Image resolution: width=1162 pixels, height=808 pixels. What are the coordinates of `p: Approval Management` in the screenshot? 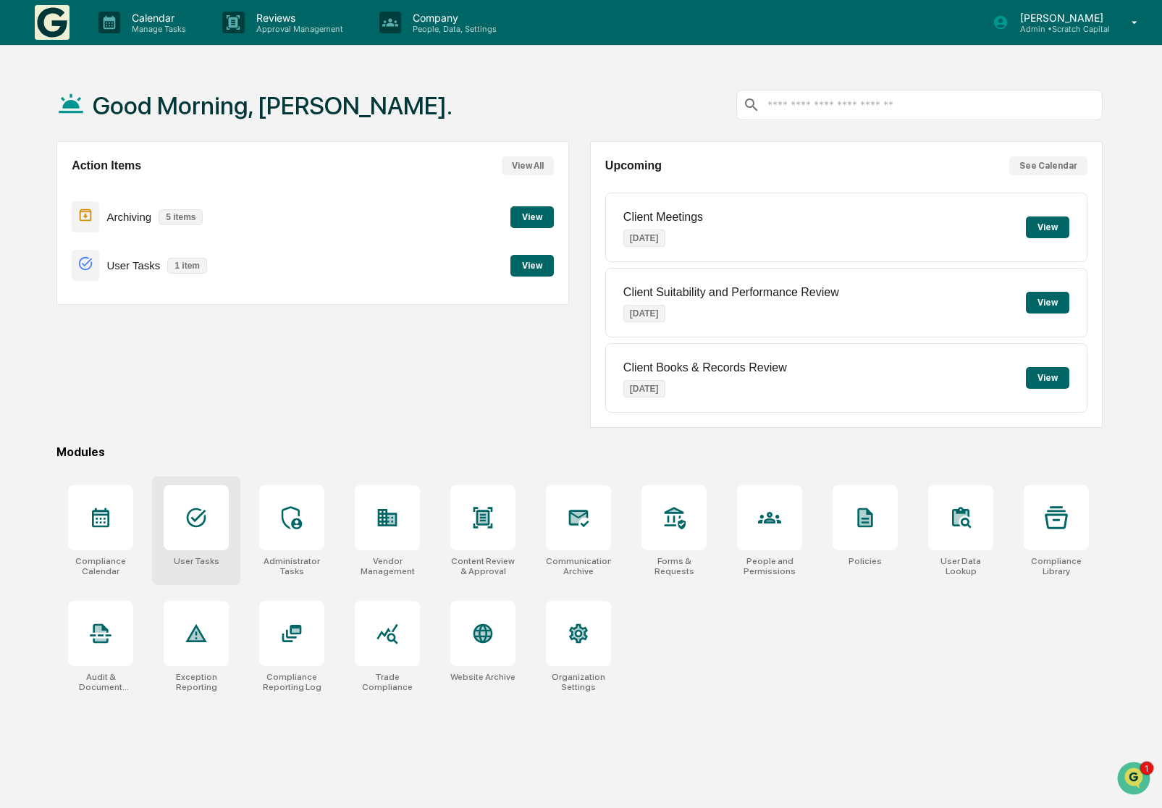 It's located at (297, 29).